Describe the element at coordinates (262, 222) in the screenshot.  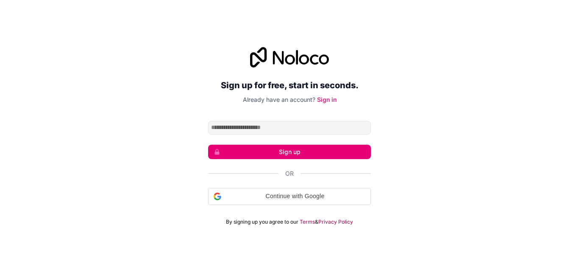
I see `span: By signing up you agree to our` at that location.